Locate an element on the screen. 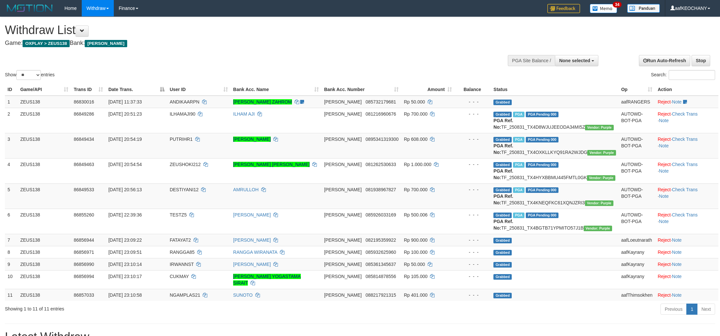 The image size is (720, 336). button: None selected is located at coordinates (577, 61).